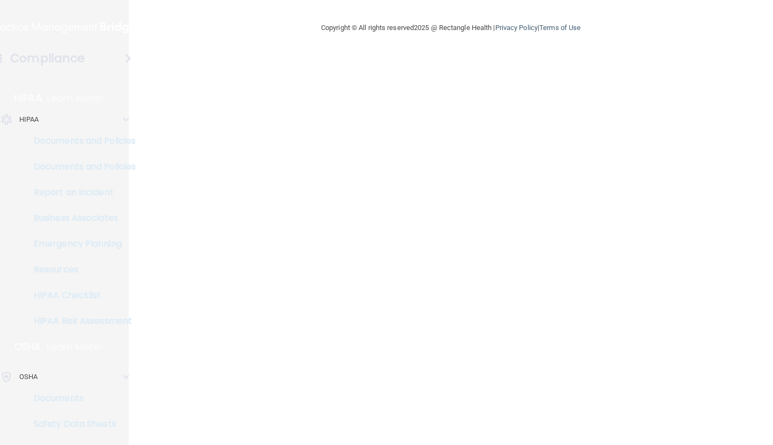 The image size is (773, 445). What do you see at coordinates (80, 424) in the screenshot?
I see `p: Safety Data Sheets` at bounding box center [80, 424].